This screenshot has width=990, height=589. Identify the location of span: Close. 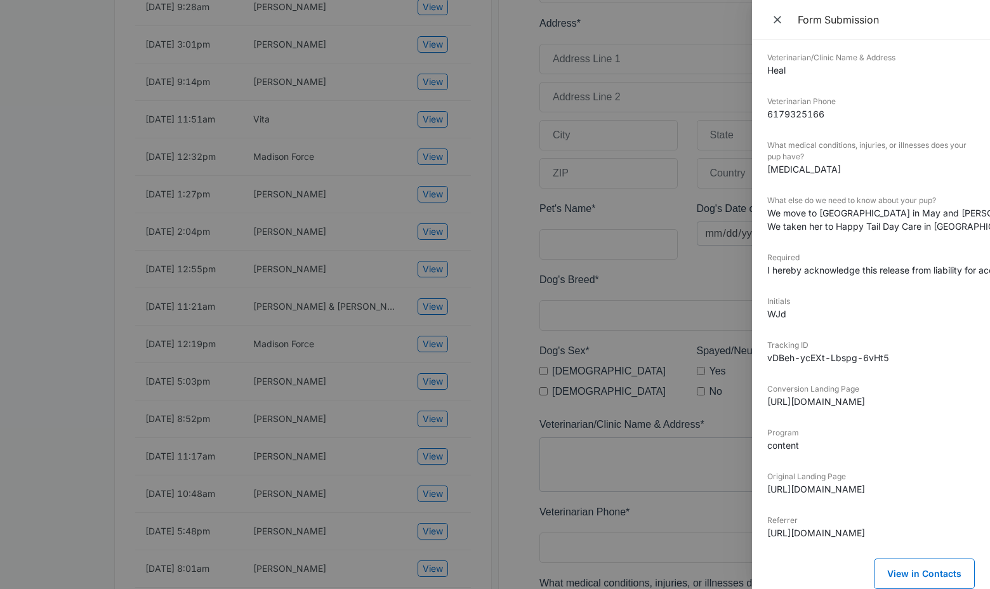
(778, 20).